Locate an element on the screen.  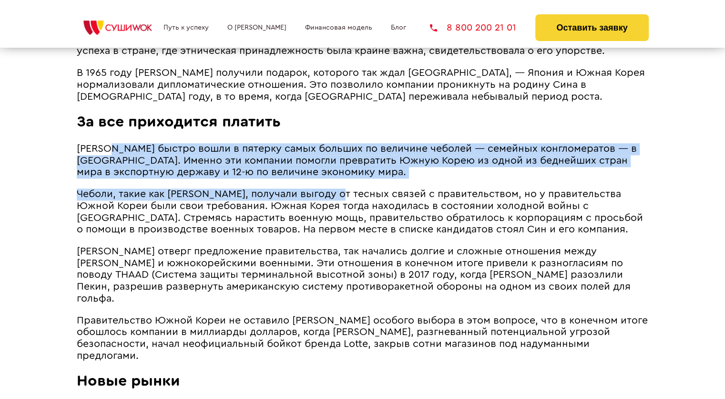
button: Оставить заявку is located at coordinates (592, 28).